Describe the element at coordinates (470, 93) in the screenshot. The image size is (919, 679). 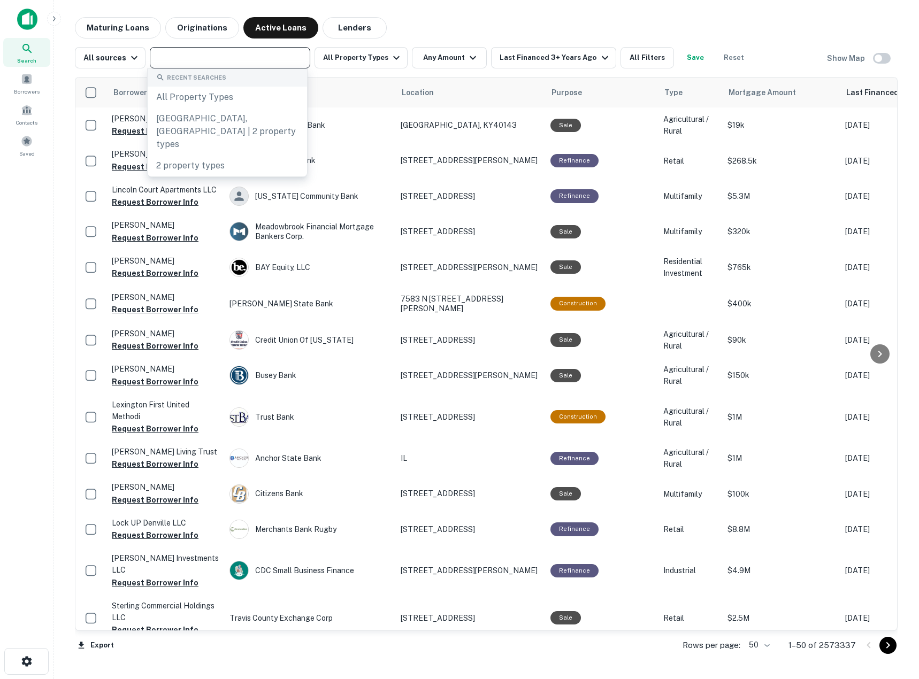
I see `th: Location` at that location.